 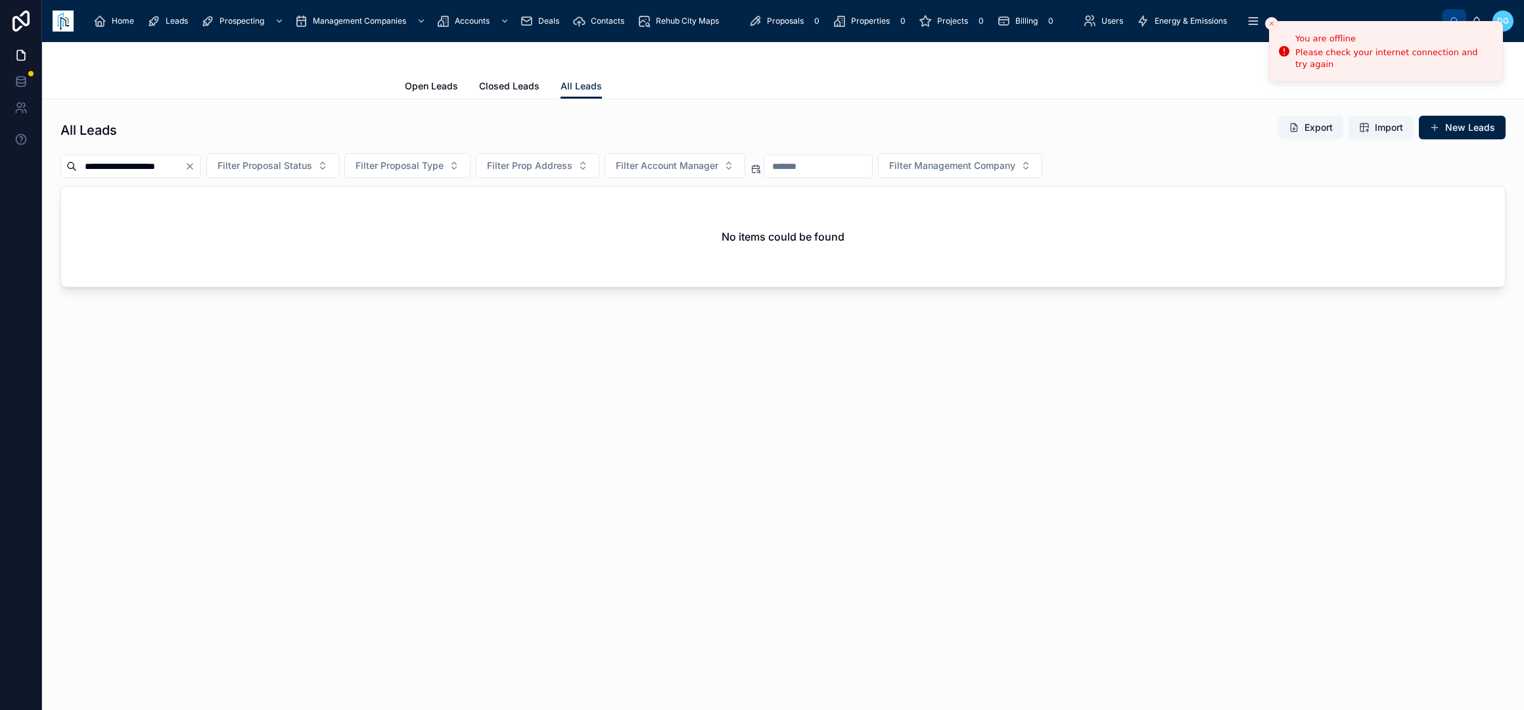 I want to click on span: Filter Prop Address, so click(x=530, y=166).